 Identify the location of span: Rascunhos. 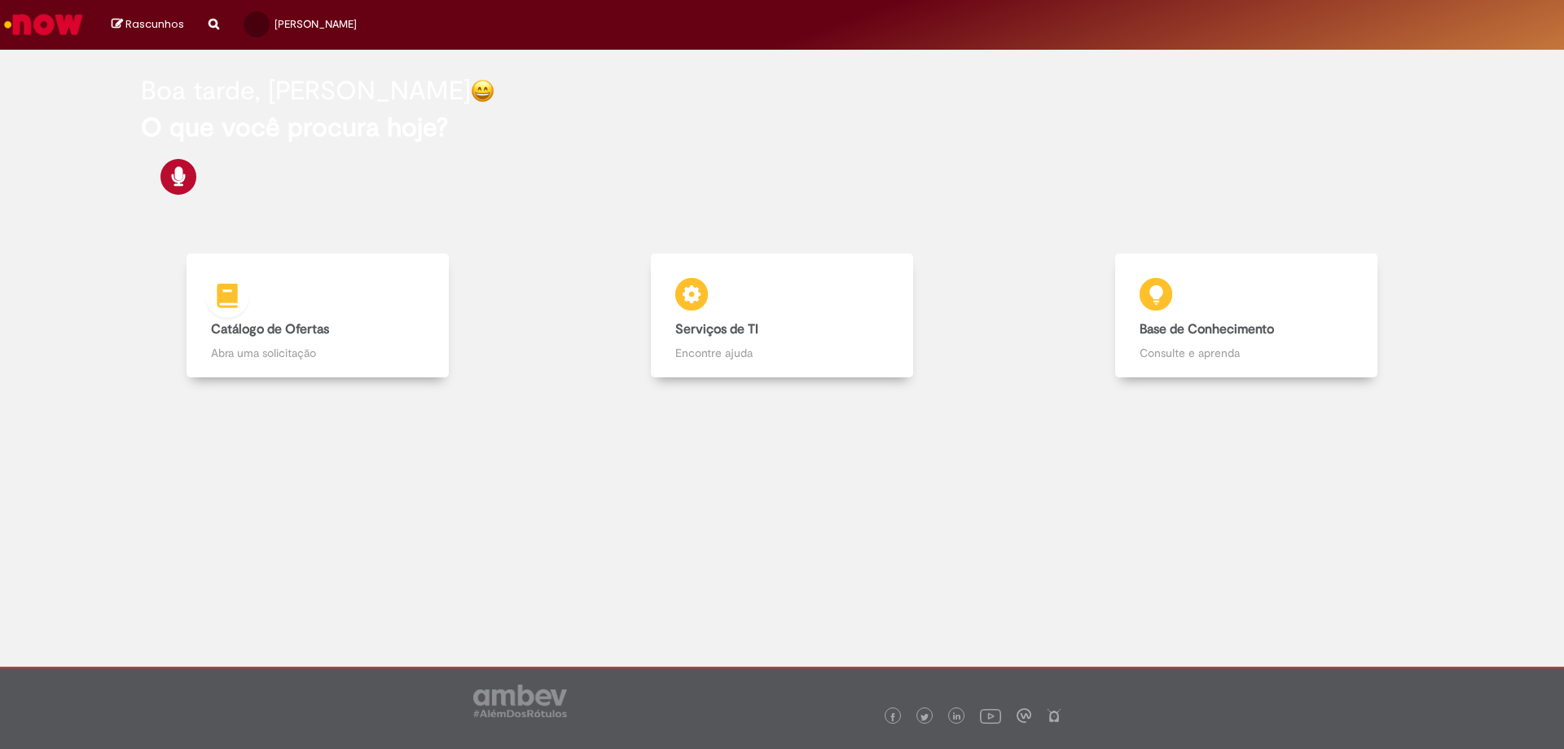
(155, 24).